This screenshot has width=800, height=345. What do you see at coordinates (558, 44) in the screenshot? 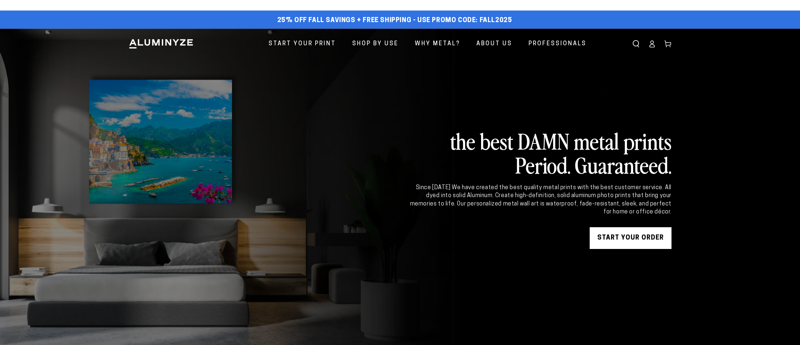
I see `span: Professionals` at bounding box center [558, 44].